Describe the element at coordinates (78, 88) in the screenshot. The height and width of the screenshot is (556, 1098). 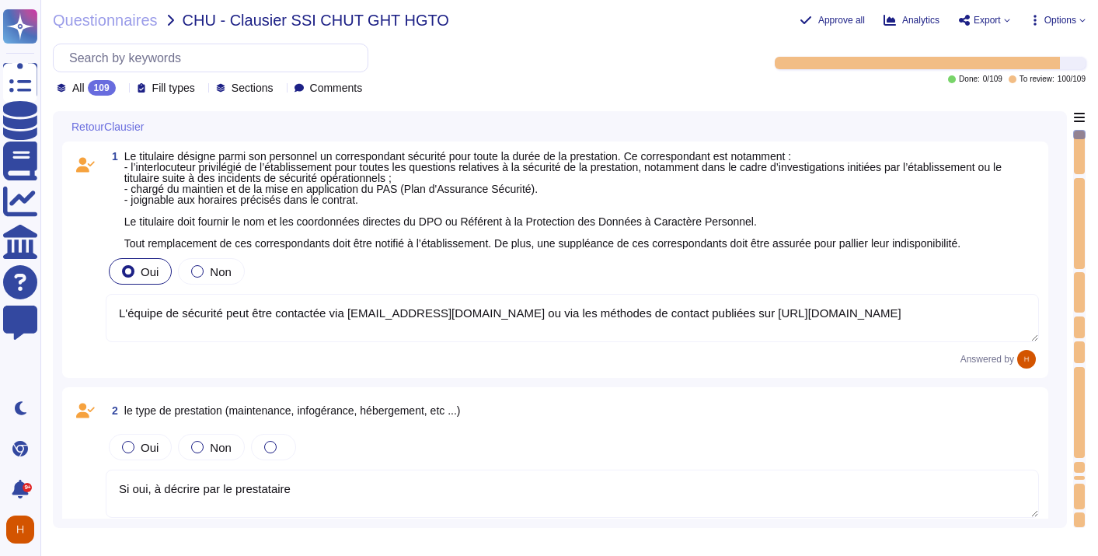
I see `span: All` at that location.